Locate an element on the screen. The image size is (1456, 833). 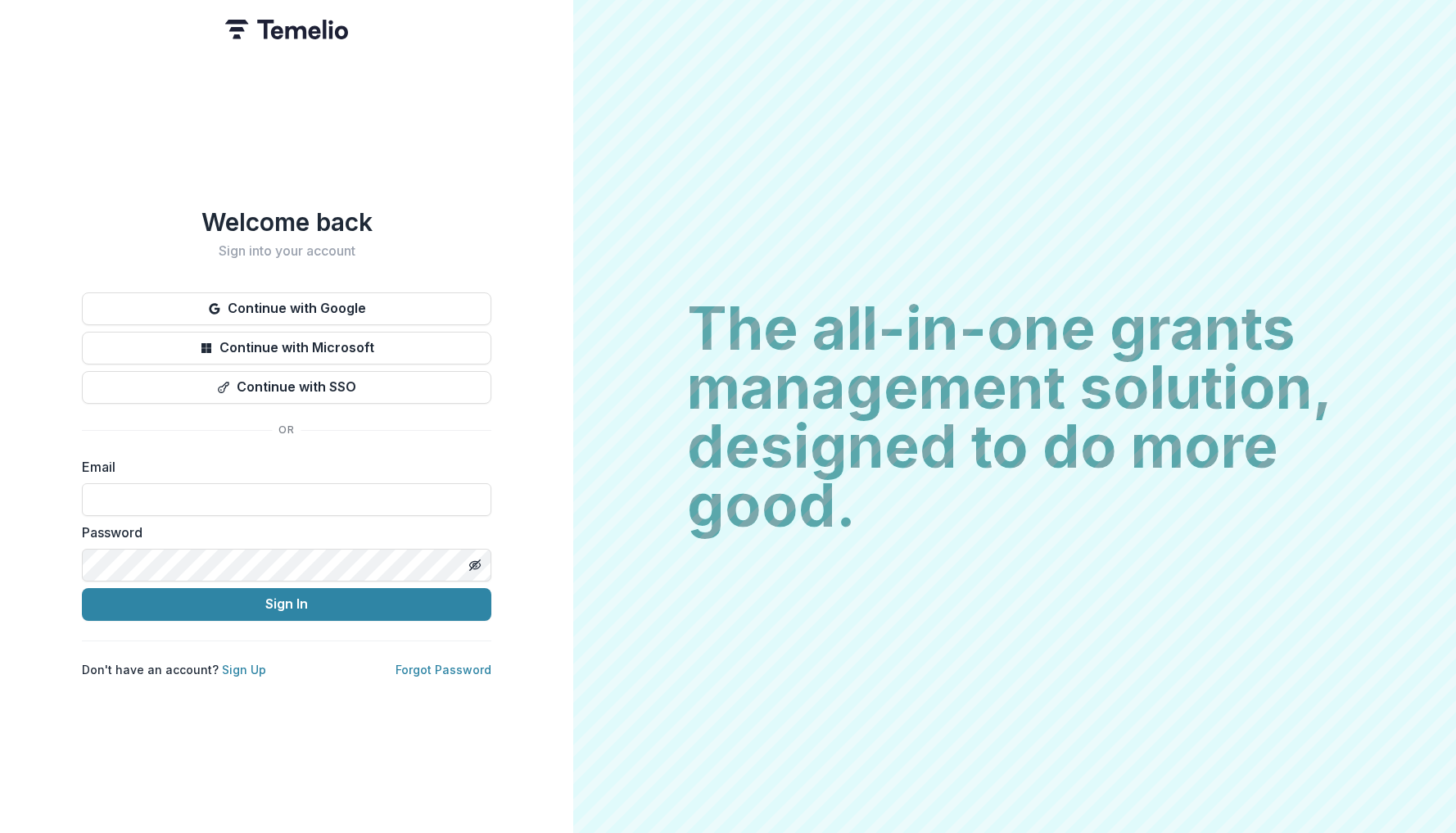
a: Forgot Password is located at coordinates (443, 670).